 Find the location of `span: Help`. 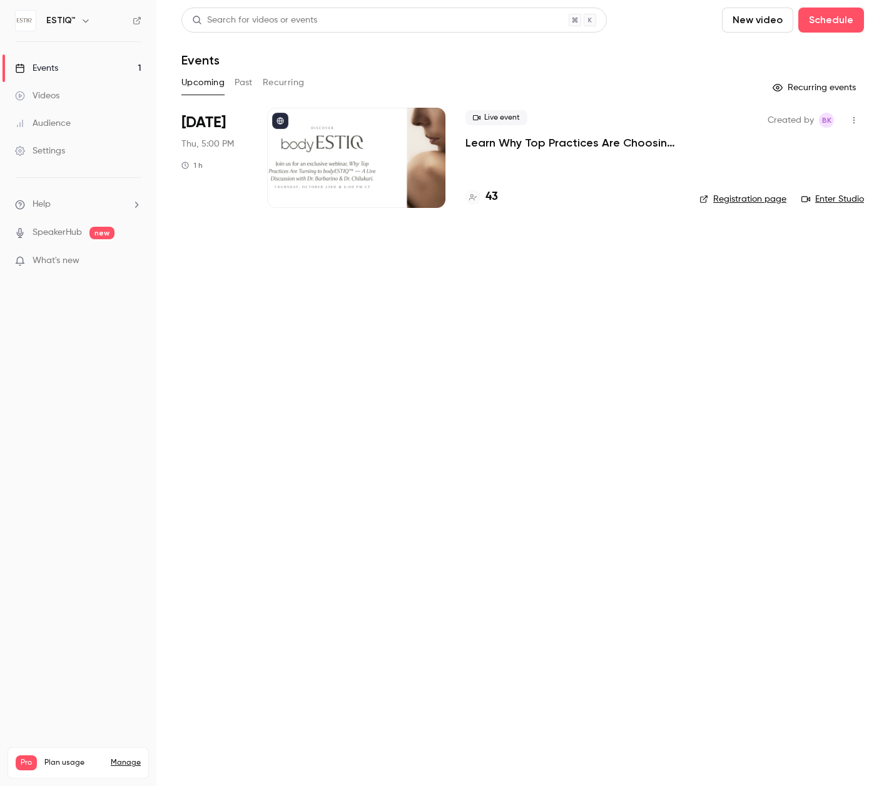

span: Help is located at coordinates (41, 204).